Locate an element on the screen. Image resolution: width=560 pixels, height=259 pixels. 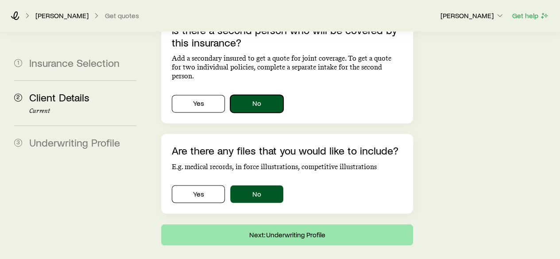
button: Next: Underwriting Profile is located at coordinates (287, 235).